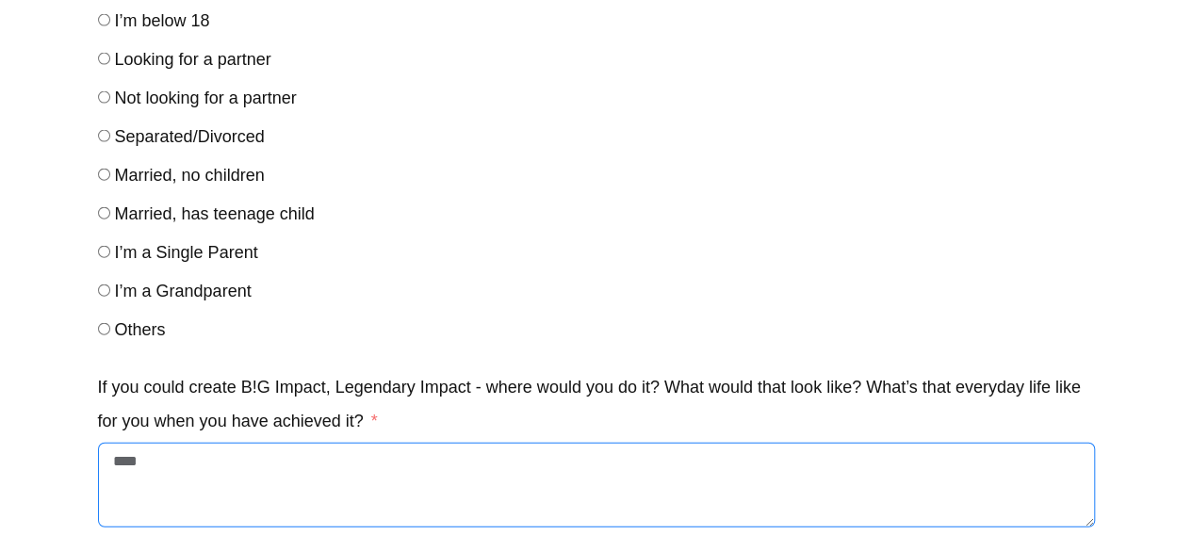 The image size is (1192, 551). I want to click on span: Separated/Divorced, so click(189, 137).